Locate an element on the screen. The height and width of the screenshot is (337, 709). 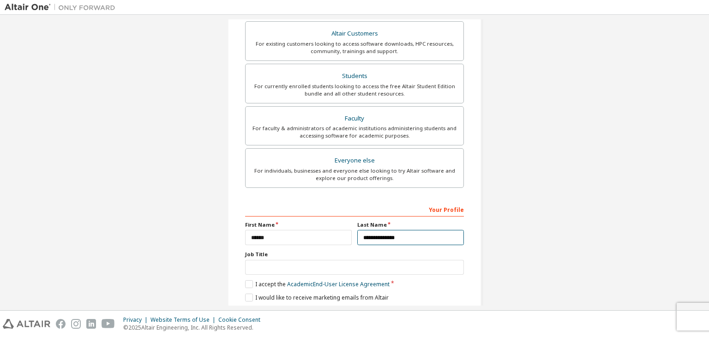
div: Altair Customers is located at coordinates (355, 34).